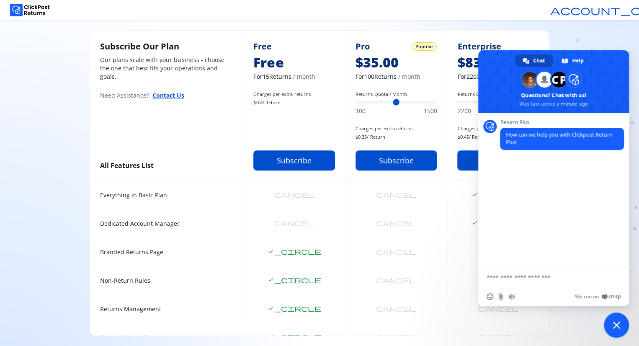 The image size is (639, 346). Describe the element at coordinates (30, 10) in the screenshot. I see `img: Logo` at that location.